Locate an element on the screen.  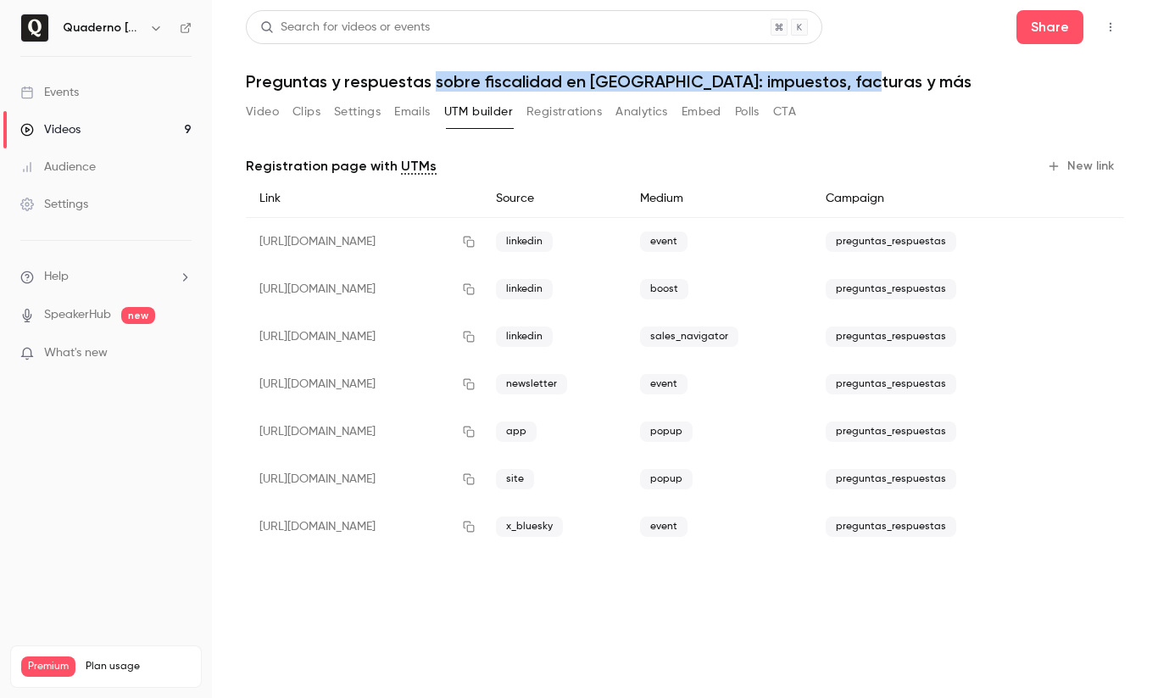
button: Settings is located at coordinates (357, 112).